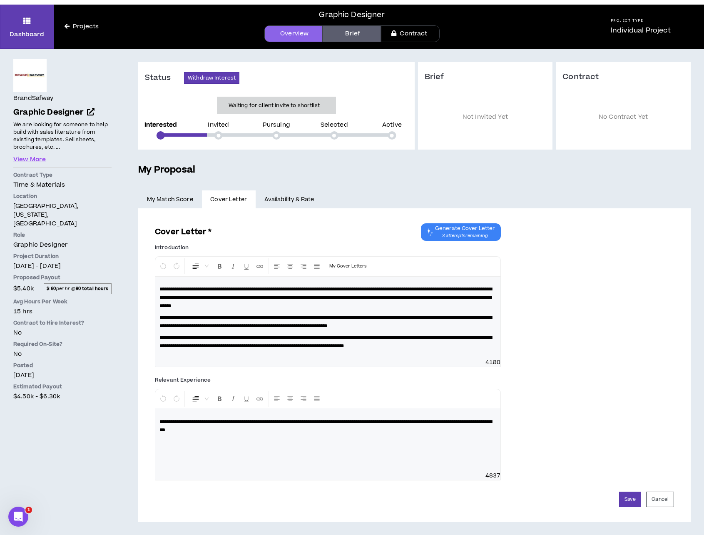  I want to click on p: Selected, so click(334, 125).